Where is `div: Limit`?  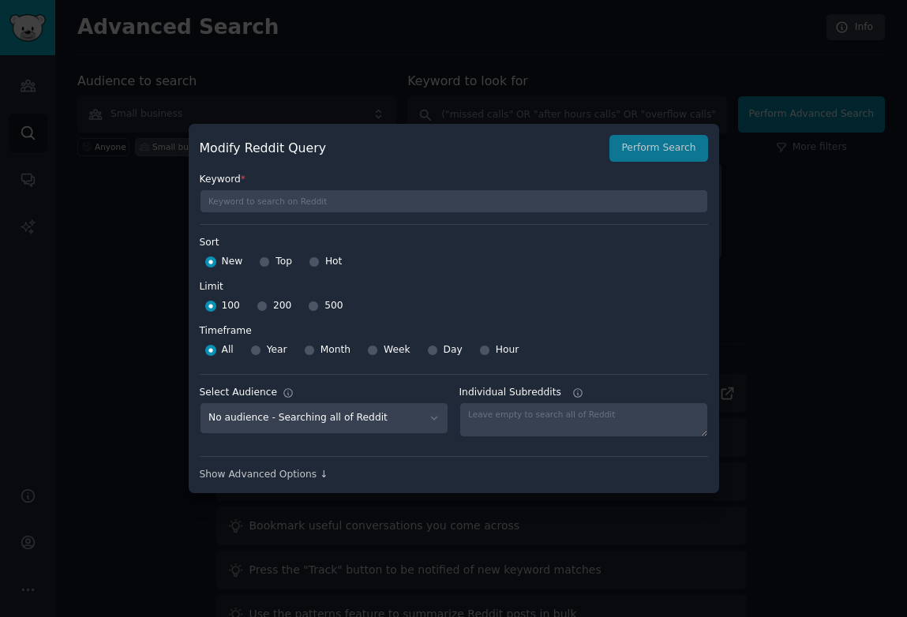 div: Limit is located at coordinates (211, 287).